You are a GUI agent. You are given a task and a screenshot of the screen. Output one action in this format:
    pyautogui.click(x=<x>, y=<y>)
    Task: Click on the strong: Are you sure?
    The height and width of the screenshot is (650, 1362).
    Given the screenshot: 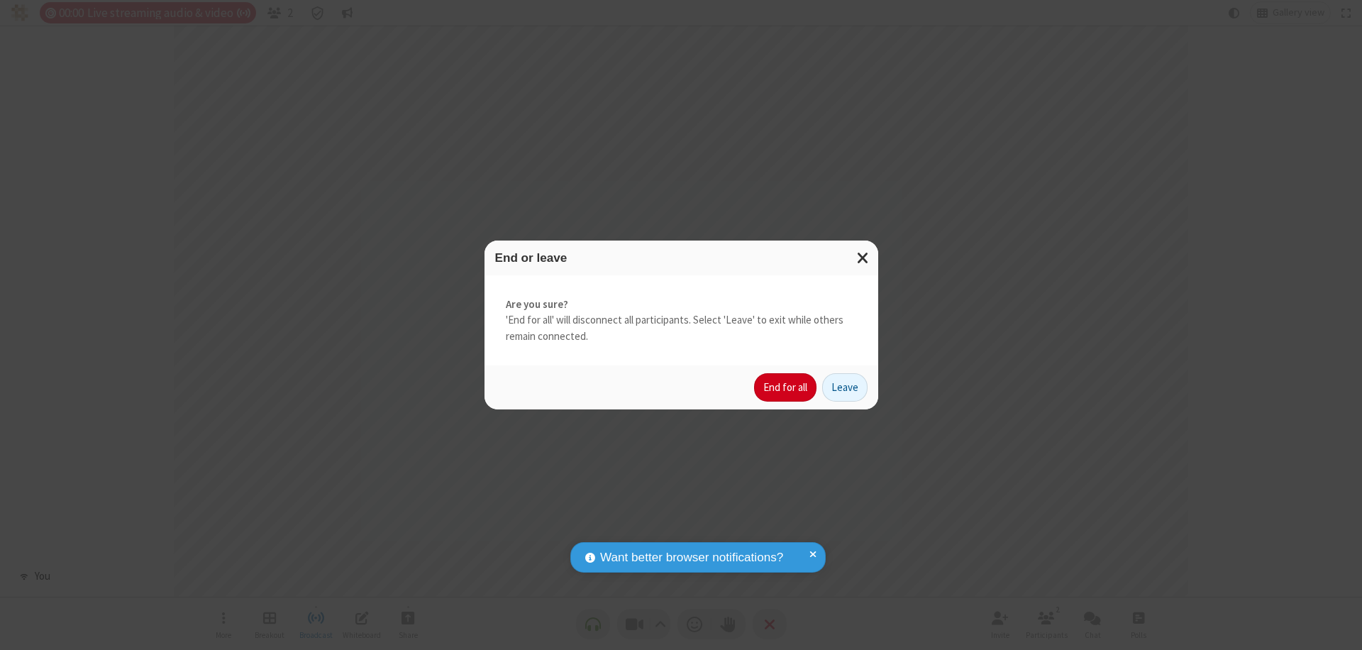 What is the action you would take?
    pyautogui.click(x=681, y=304)
    